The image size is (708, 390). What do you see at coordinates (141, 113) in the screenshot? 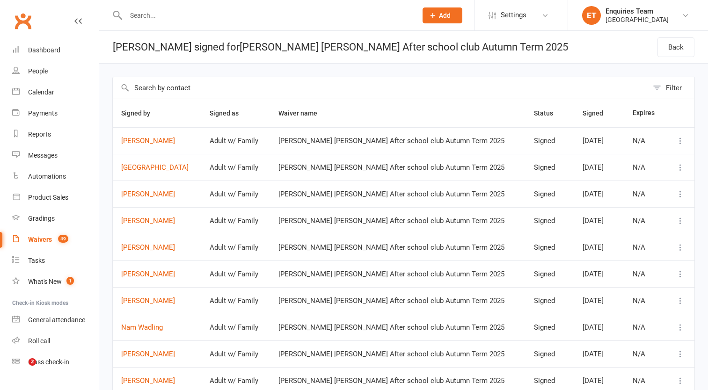
I see `button: Signed by` at bounding box center [141, 113].